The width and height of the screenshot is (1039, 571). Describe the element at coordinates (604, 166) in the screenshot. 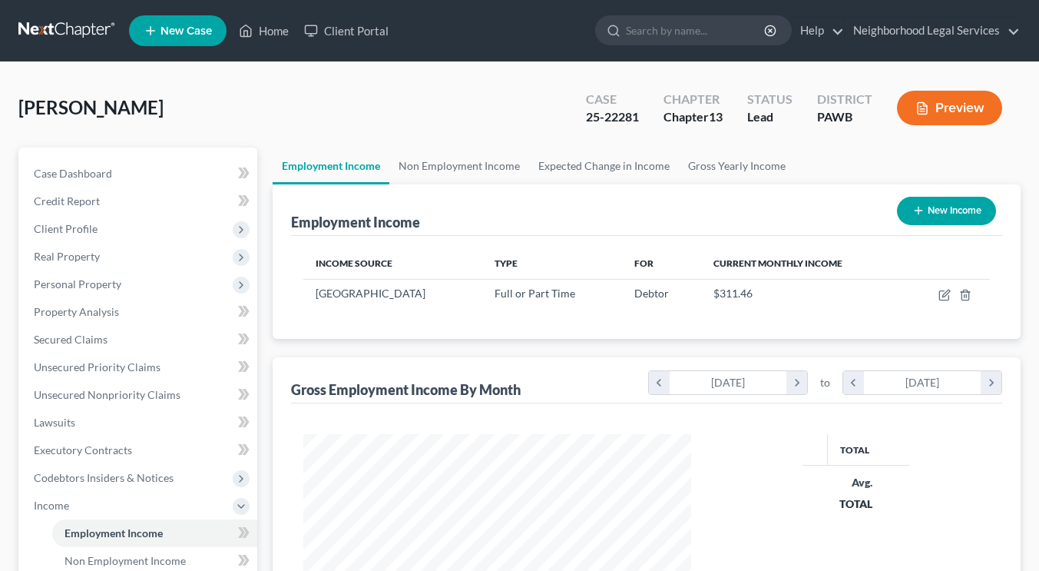

I see `a: Expected Change in Income` at that location.